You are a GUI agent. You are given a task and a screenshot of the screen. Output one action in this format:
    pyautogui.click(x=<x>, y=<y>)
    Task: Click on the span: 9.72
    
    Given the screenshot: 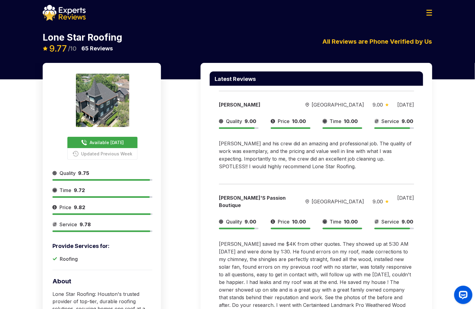 What is the action you would take?
    pyautogui.click(x=79, y=190)
    